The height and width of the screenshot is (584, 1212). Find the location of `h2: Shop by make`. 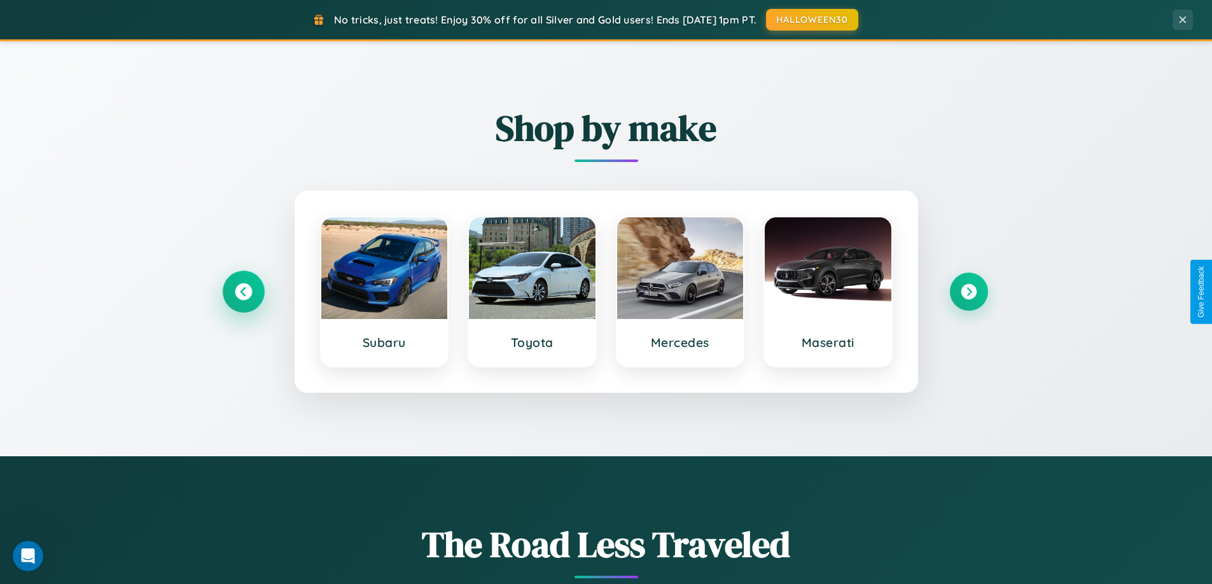

h2: Shop by make is located at coordinates (606, 128).